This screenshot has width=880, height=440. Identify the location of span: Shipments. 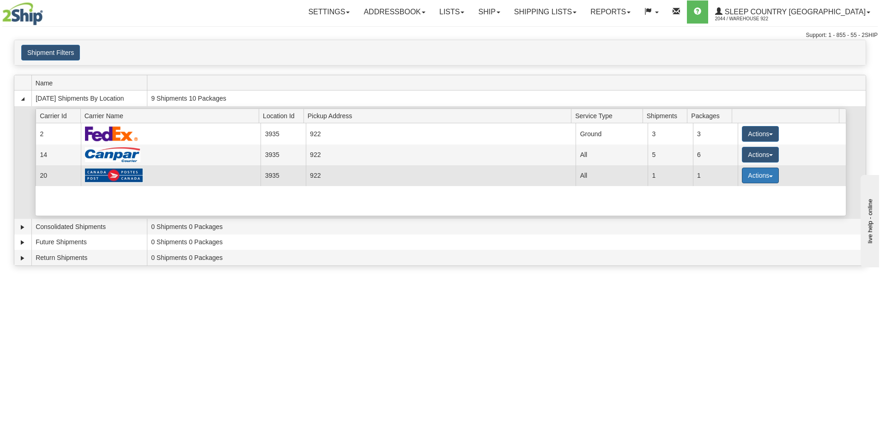
(667, 116).